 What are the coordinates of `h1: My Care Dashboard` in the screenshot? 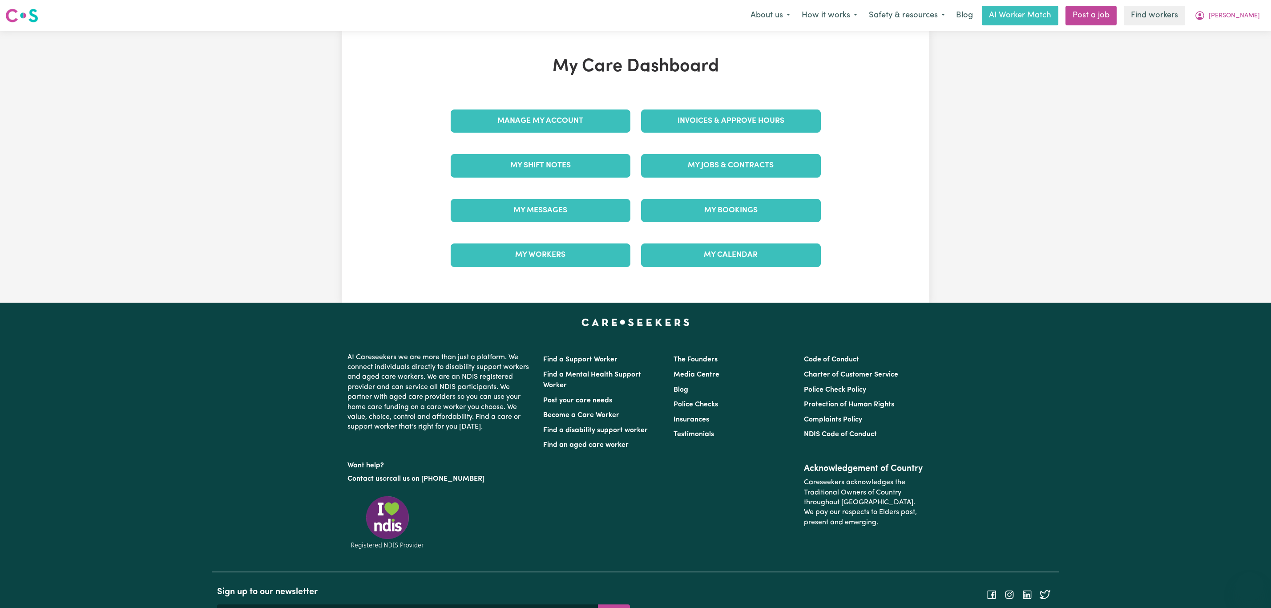 It's located at (636, 67).